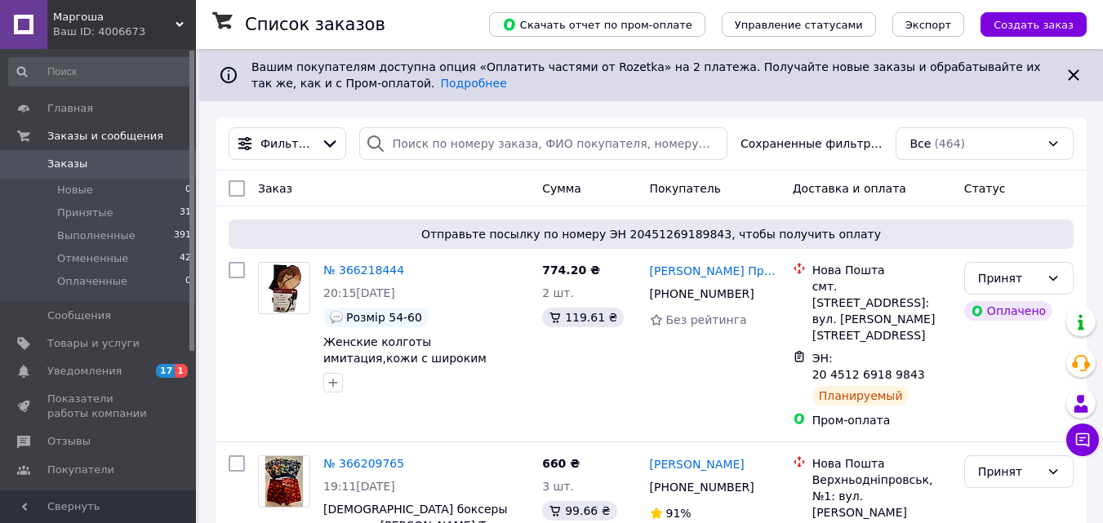 Image resolution: width=1103 pixels, height=523 pixels. Describe the element at coordinates (1009, 311) in the screenshot. I see `div: Оплачено` at that location.